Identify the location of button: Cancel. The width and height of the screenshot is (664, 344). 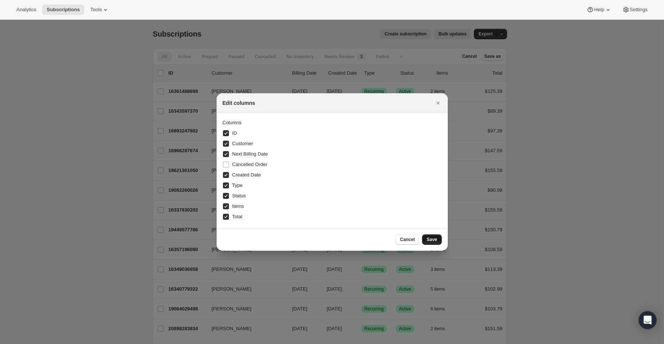
(407, 239).